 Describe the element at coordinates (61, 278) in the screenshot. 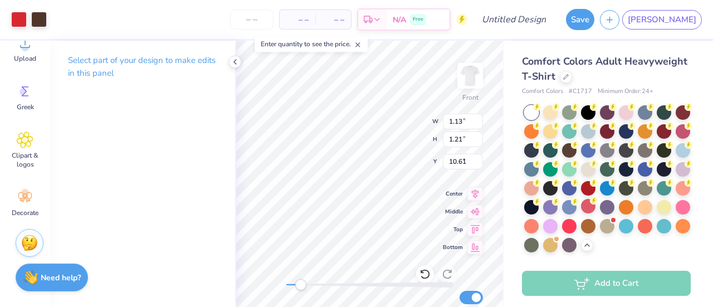

I see `strong: Need help?` at that location.